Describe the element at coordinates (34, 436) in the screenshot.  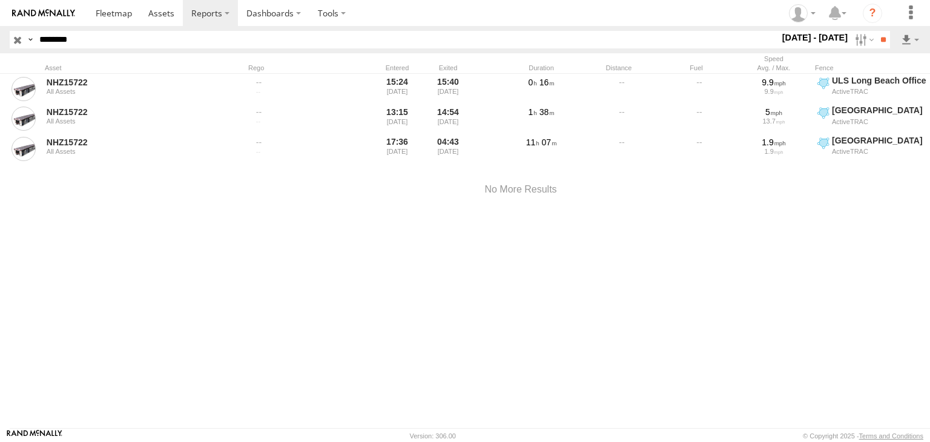
I see `a: Visit our Website` at that location.